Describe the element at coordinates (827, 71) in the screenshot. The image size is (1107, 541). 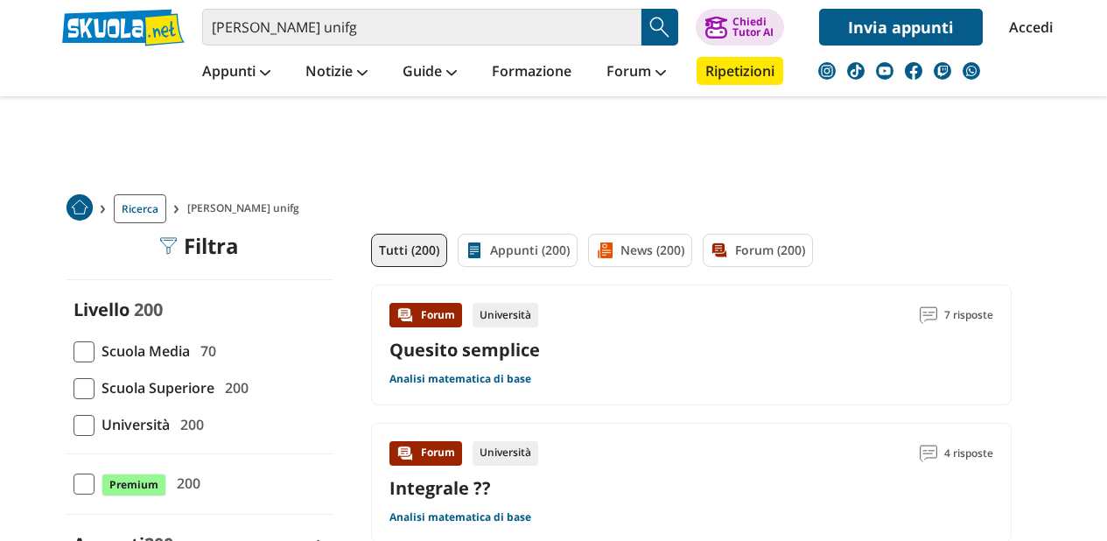
I see `img: instagram` at that location.